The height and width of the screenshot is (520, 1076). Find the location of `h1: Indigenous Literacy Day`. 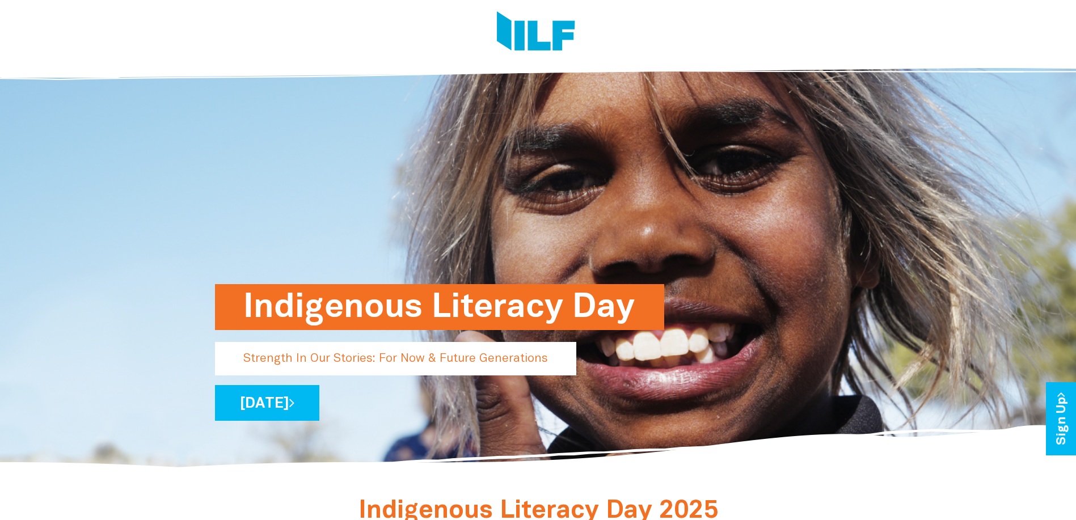

h1: Indigenous Literacy Day is located at coordinates (440, 307).